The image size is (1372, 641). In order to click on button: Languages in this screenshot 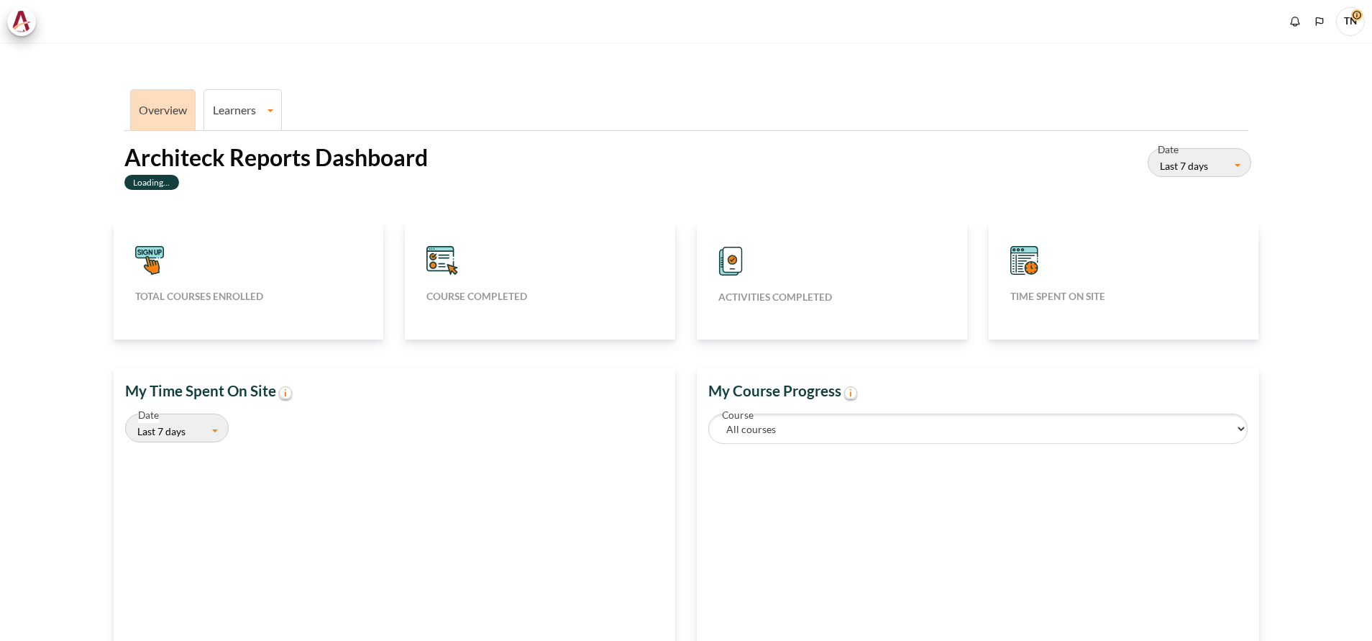, I will do `click(1320, 22)`.